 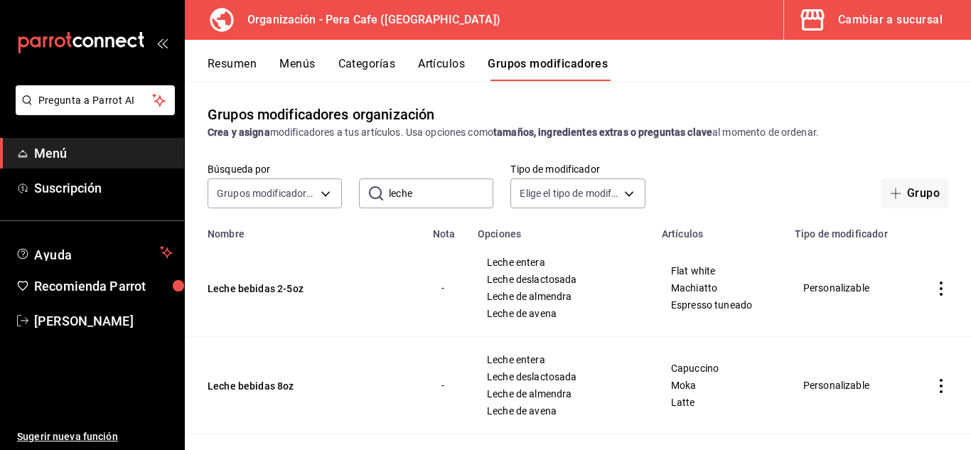 I want to click on div: modificadores a tus artículos. Usa opciones como al momento de ordenar., so click(x=578, y=132).